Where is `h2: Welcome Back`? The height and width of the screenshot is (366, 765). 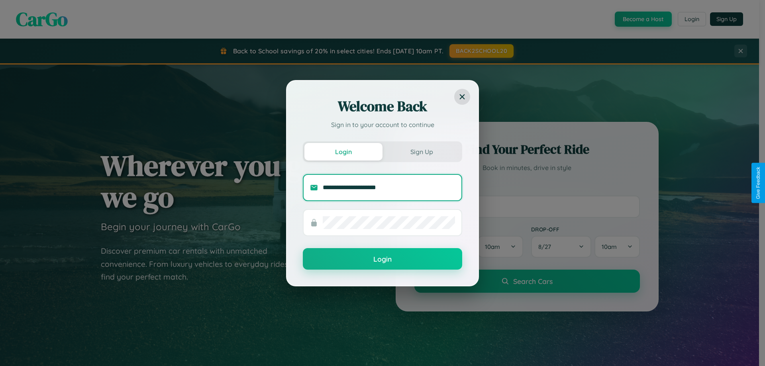
h2: Welcome Back is located at coordinates (382, 106).